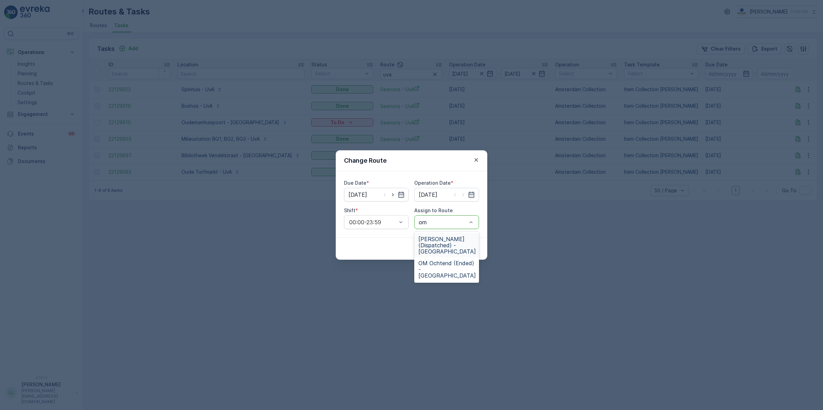  Describe the element at coordinates (349, 210) in the screenshot. I see `label: Shift` at that location.